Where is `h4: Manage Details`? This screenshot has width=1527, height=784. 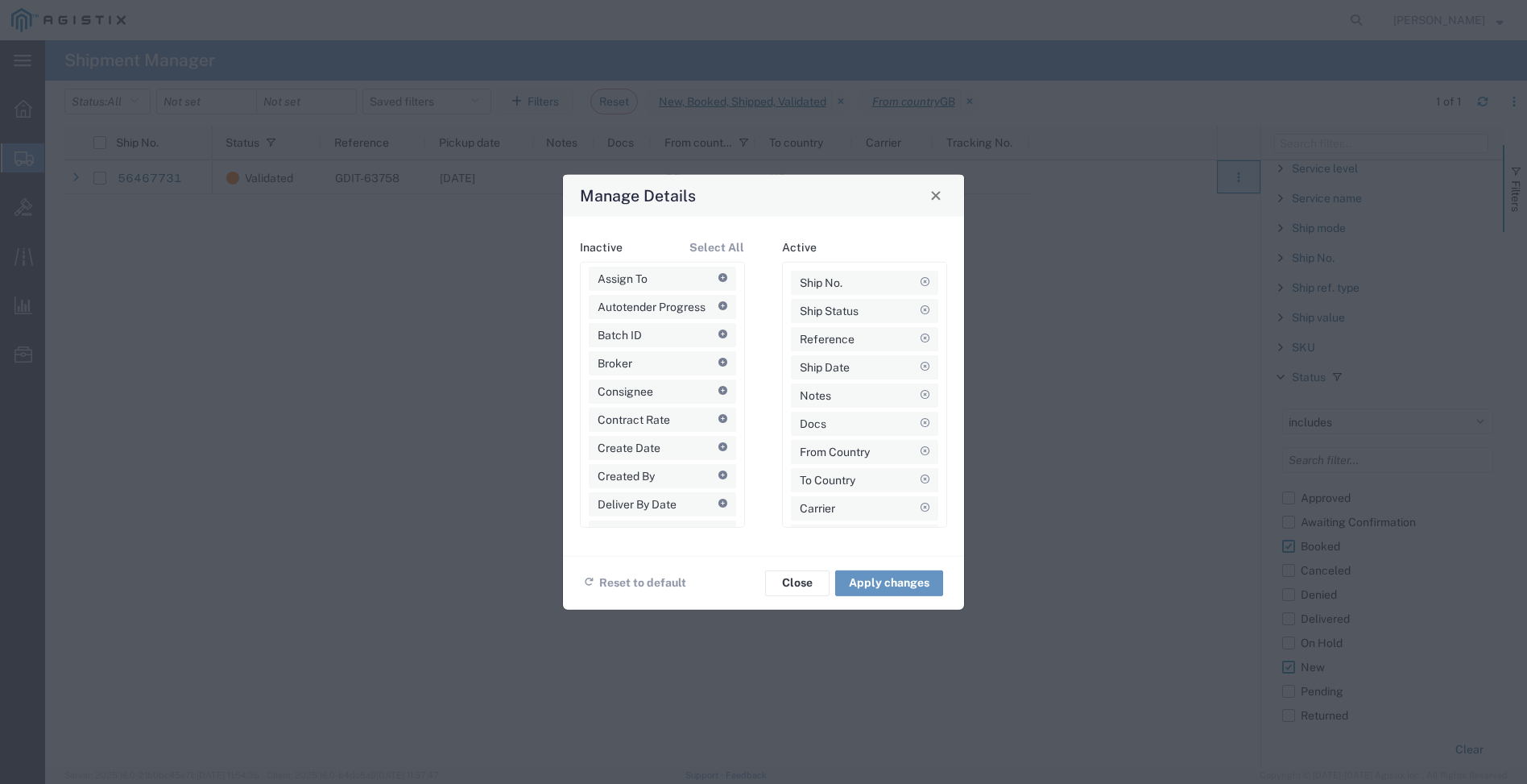 h4: Manage Details is located at coordinates (638, 195).